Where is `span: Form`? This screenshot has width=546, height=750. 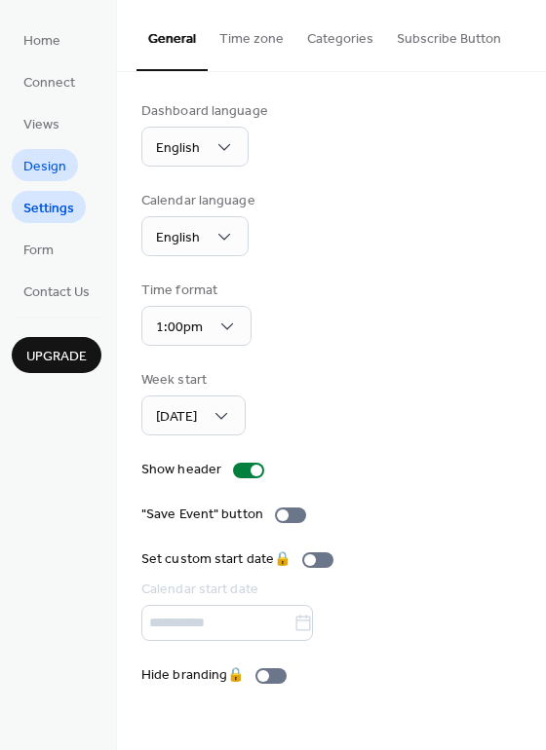
span: Form is located at coordinates (38, 250).